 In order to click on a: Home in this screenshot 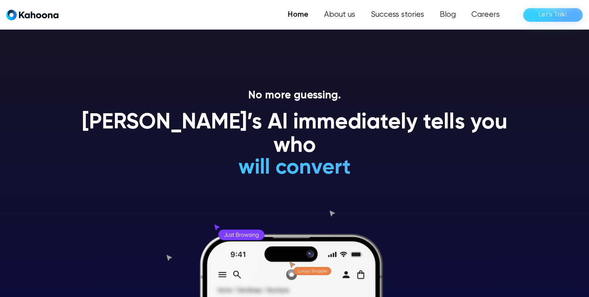, I will do `click(298, 15)`.